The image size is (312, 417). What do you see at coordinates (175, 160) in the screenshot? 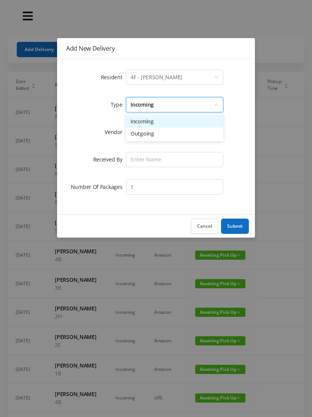
I see `input: Enter Name` at bounding box center [175, 160].